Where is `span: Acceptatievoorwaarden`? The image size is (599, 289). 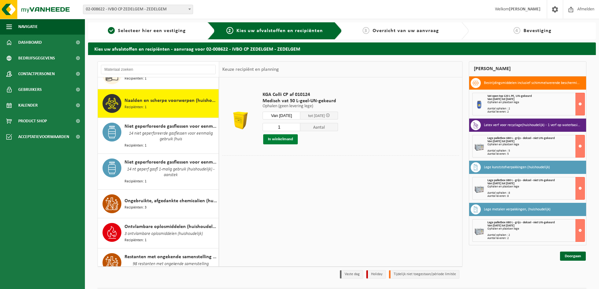 span: Acceptatievoorwaarden is located at coordinates (44, 137).